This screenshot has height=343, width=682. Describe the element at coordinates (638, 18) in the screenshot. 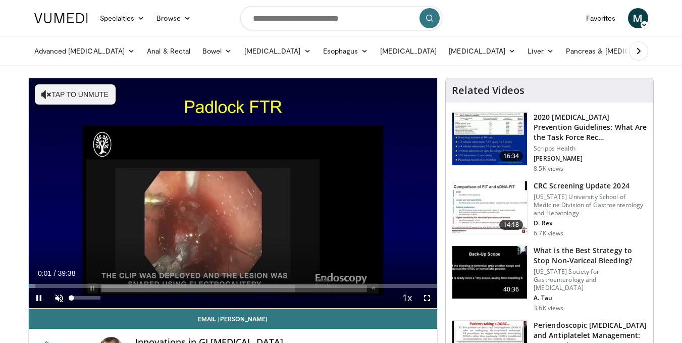

I see `span: M` at that location.